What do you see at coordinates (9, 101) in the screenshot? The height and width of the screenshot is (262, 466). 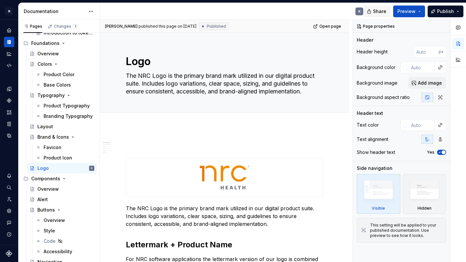 I see `a: Components` at bounding box center [9, 101].